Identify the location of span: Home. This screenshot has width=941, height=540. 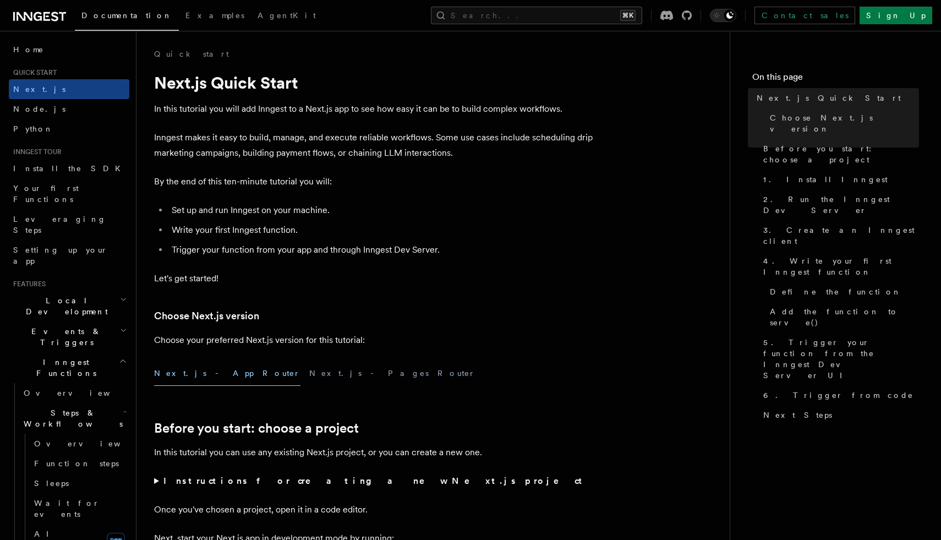
(29, 50).